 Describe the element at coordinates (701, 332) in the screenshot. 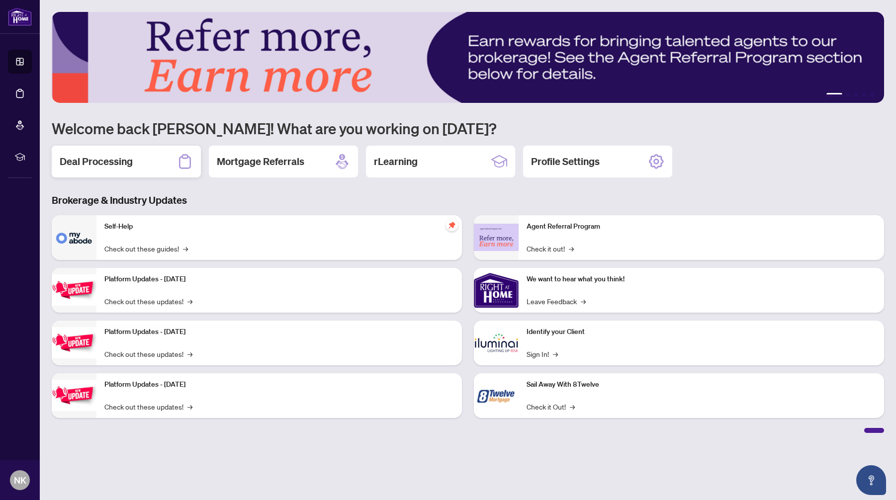

I see `p: Identify your Client` at that location.